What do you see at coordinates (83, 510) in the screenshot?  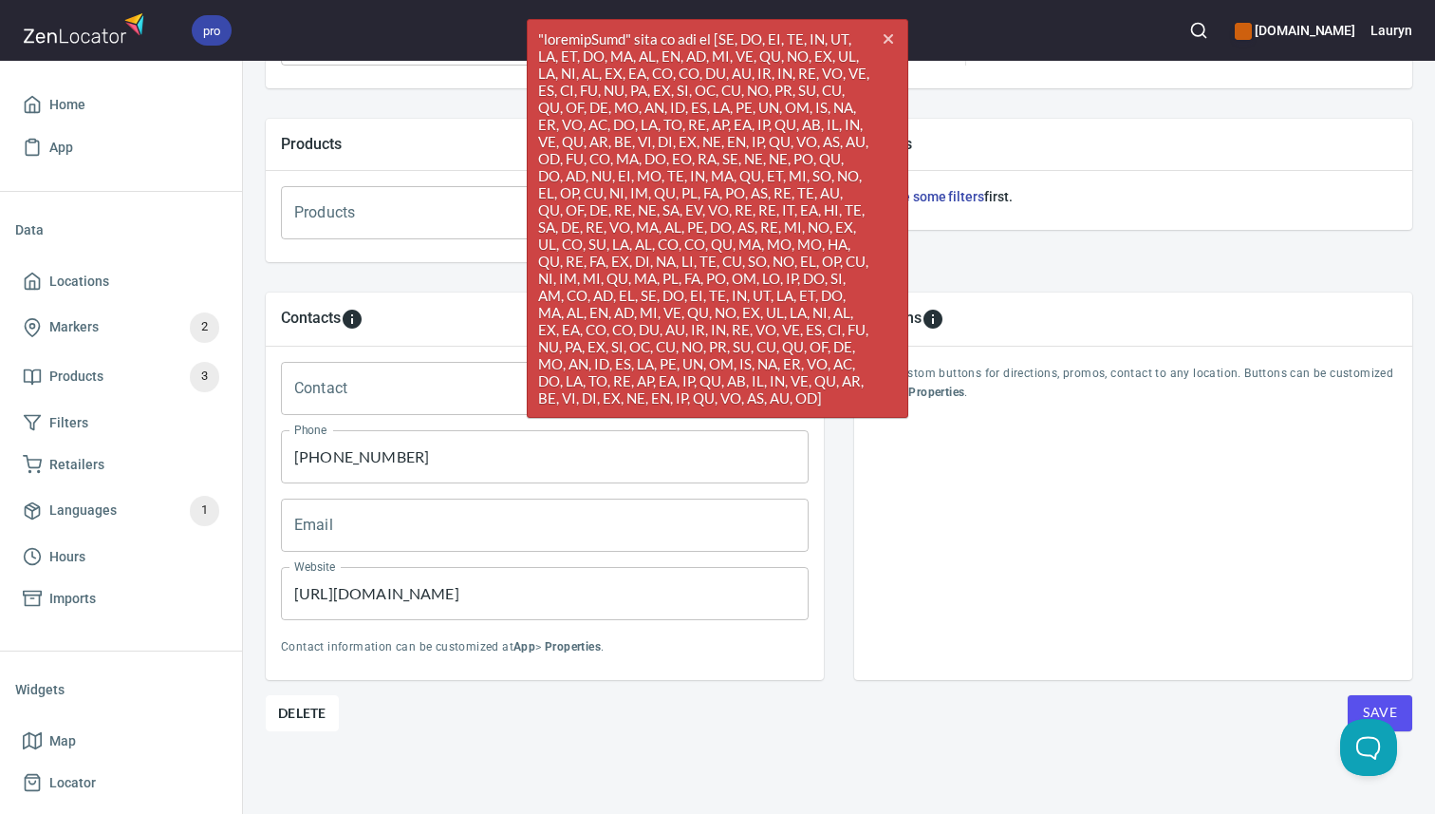 I see `span: Languages` at bounding box center [83, 510].